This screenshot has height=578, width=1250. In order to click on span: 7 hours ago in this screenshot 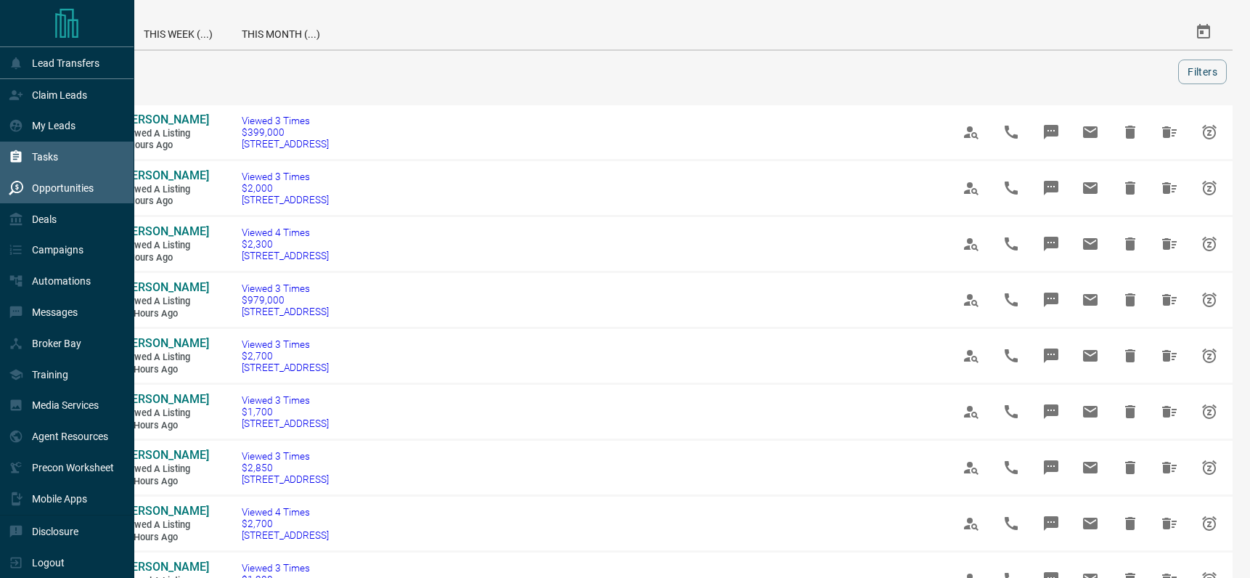, I will do `click(165, 201)`.